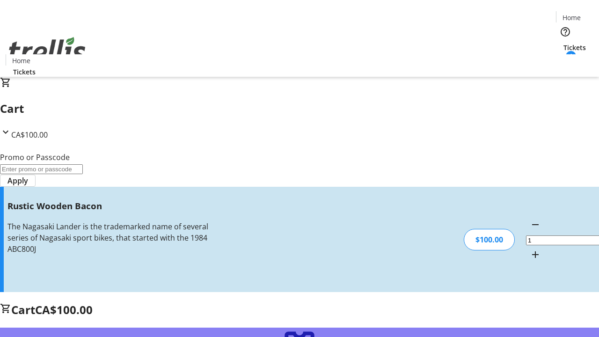 This screenshot has width=599, height=337. What do you see at coordinates (535, 254) in the screenshot?
I see `button: Increment by one` at bounding box center [535, 254].